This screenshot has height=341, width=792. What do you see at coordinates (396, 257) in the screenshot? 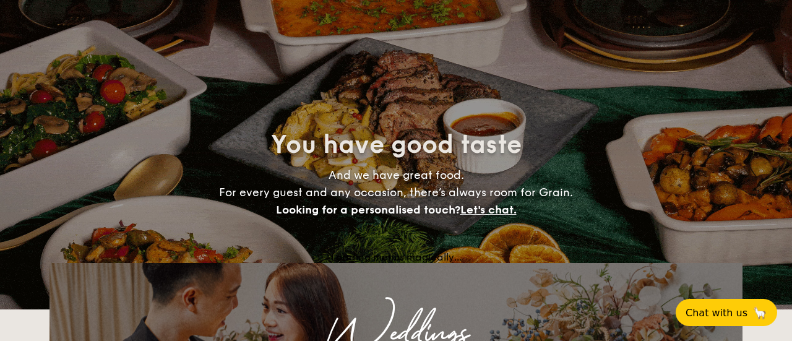
I see `div: Loading menus magically...` at bounding box center [396, 257].